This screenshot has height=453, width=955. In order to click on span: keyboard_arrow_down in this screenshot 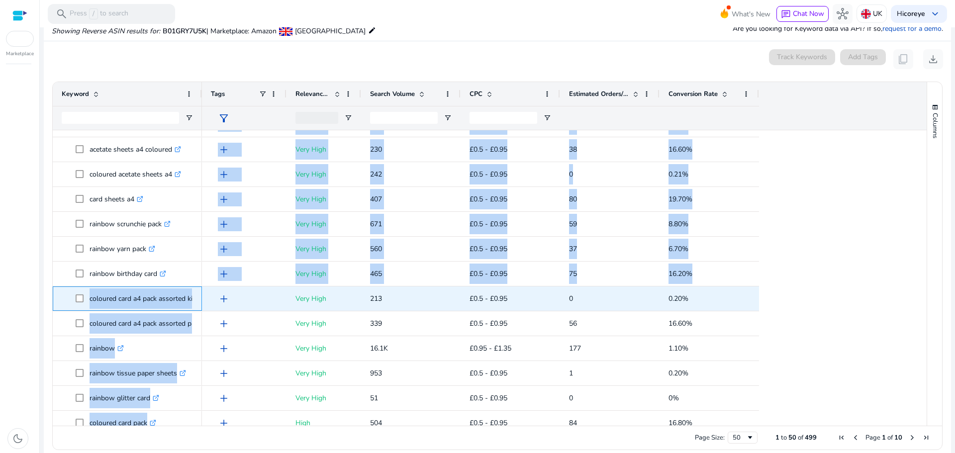, I will do `click(935, 14)`.